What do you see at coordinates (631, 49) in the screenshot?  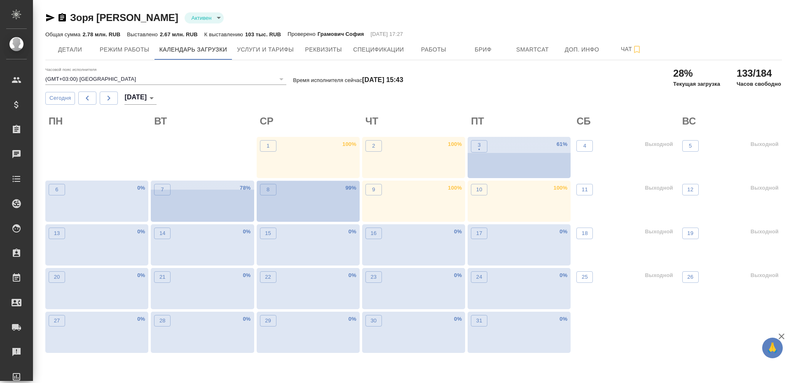 I see `span: Чат` at bounding box center [631, 49].